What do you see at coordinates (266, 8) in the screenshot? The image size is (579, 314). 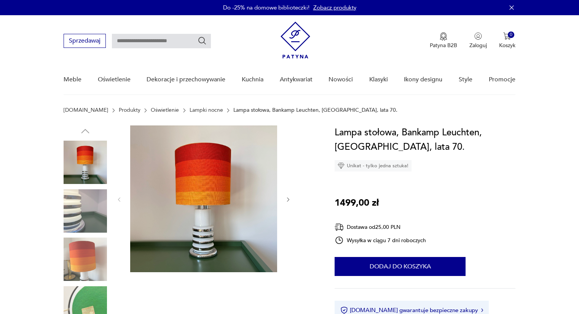 I see `p: Do -25% na domowe biblioteczki!` at bounding box center [266, 8].